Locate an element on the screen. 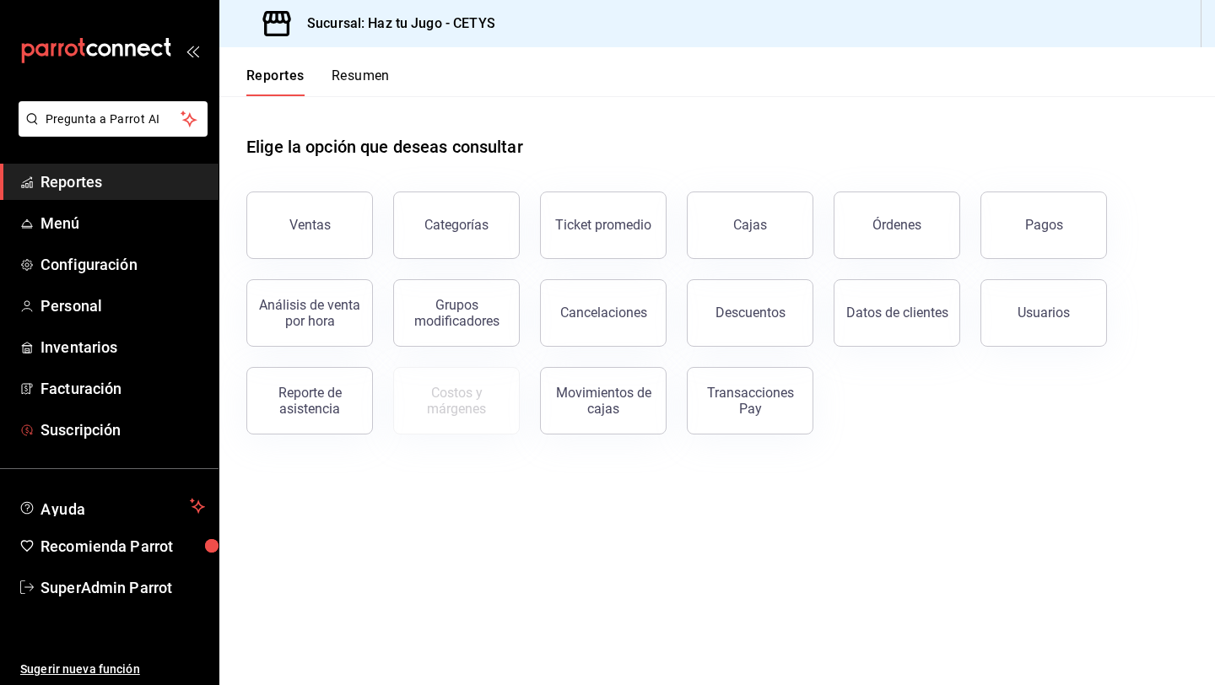  button: Categorías is located at coordinates (457, 225).